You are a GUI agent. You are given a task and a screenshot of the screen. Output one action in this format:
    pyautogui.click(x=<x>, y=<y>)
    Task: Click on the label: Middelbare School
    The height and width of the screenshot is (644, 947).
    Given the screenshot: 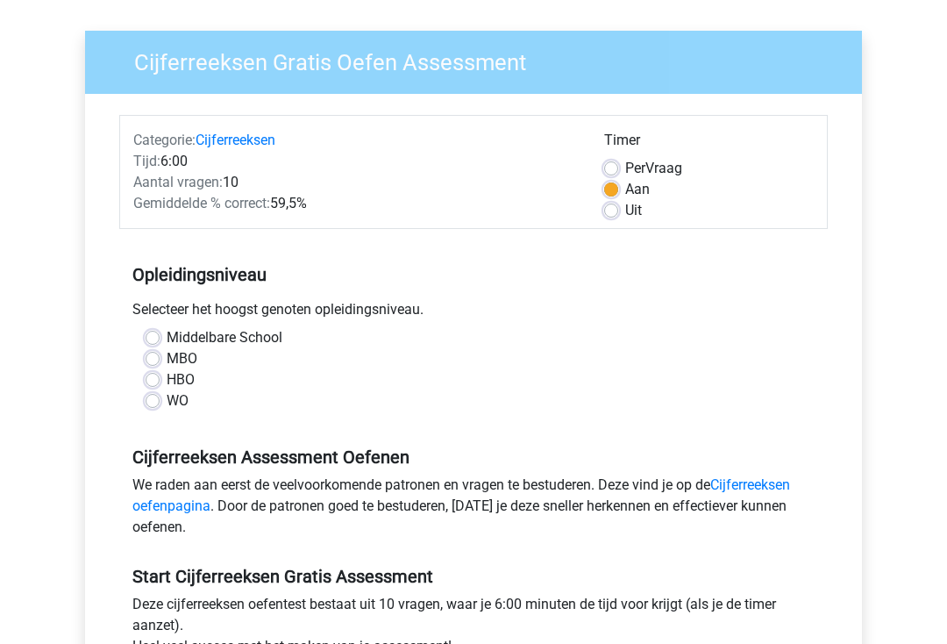 What is the action you would take?
    pyautogui.click(x=225, y=339)
    